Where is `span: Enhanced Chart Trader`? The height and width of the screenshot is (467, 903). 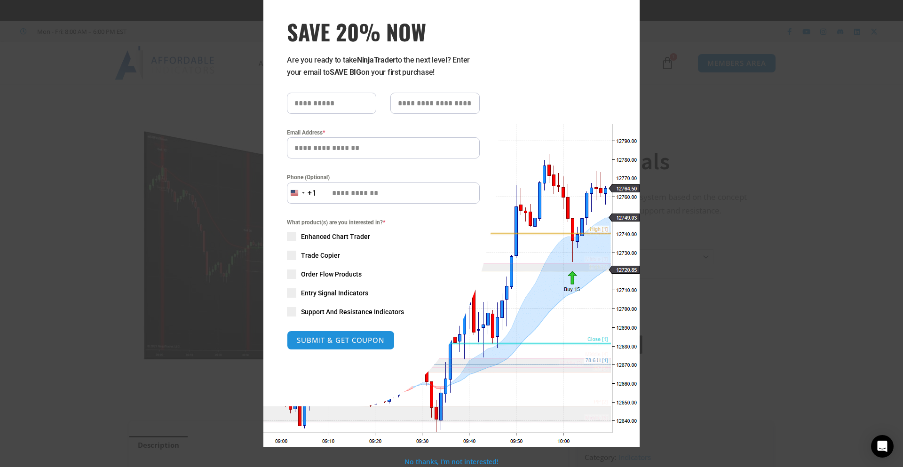
span: Enhanced Chart Trader is located at coordinates (335, 237).